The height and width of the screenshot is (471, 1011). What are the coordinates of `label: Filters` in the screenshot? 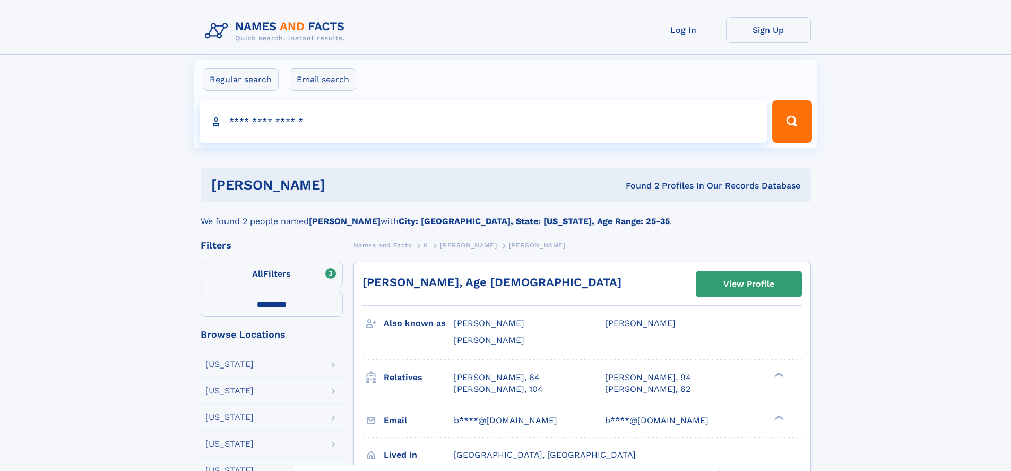 It's located at (272, 274).